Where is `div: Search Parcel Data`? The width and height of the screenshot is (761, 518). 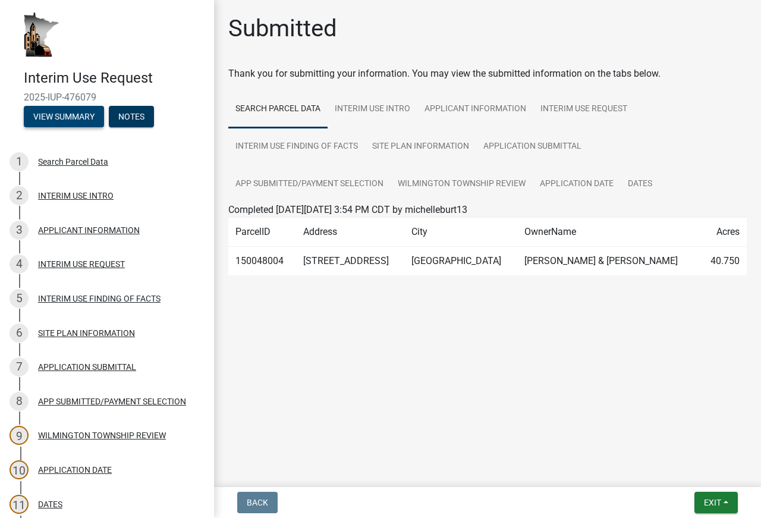
div: Search Parcel Data is located at coordinates (73, 162).